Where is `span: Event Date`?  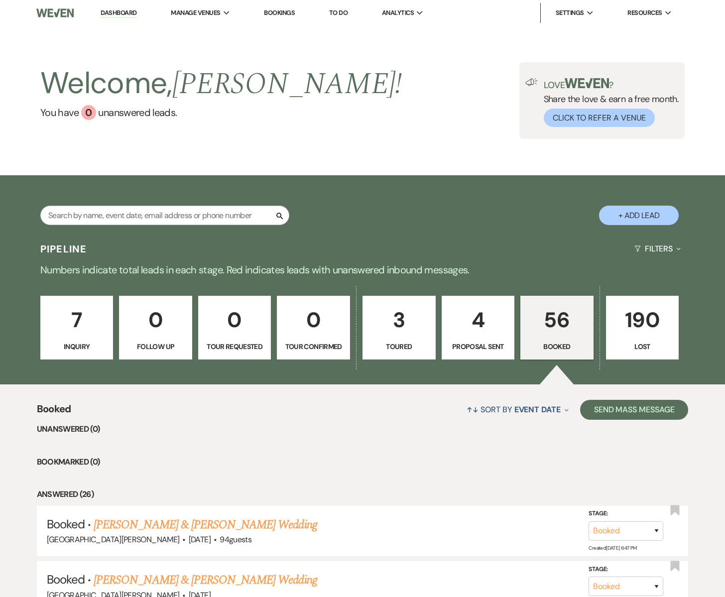 span: Event Date is located at coordinates (537, 409).